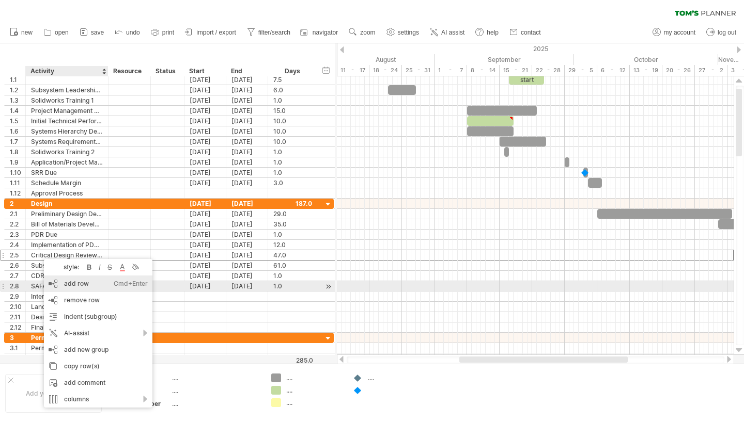 The height and width of the screenshot is (423, 744). Describe the element at coordinates (292, 265) in the screenshot. I see `div: 61.0` at that location.